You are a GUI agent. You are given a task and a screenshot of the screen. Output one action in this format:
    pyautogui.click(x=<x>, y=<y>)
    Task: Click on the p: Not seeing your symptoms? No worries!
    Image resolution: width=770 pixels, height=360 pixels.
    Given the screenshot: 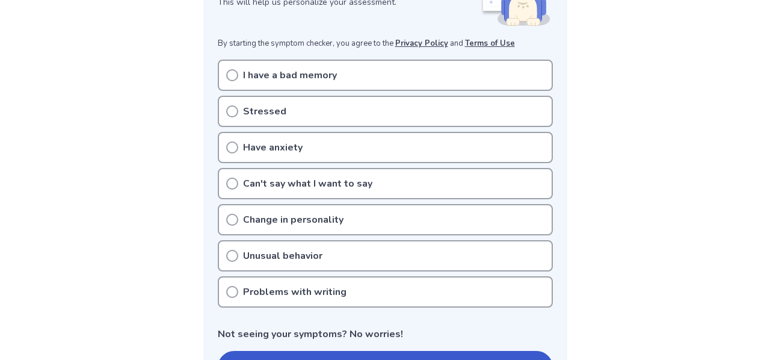 What is the action you would take?
    pyautogui.click(x=385, y=334)
    